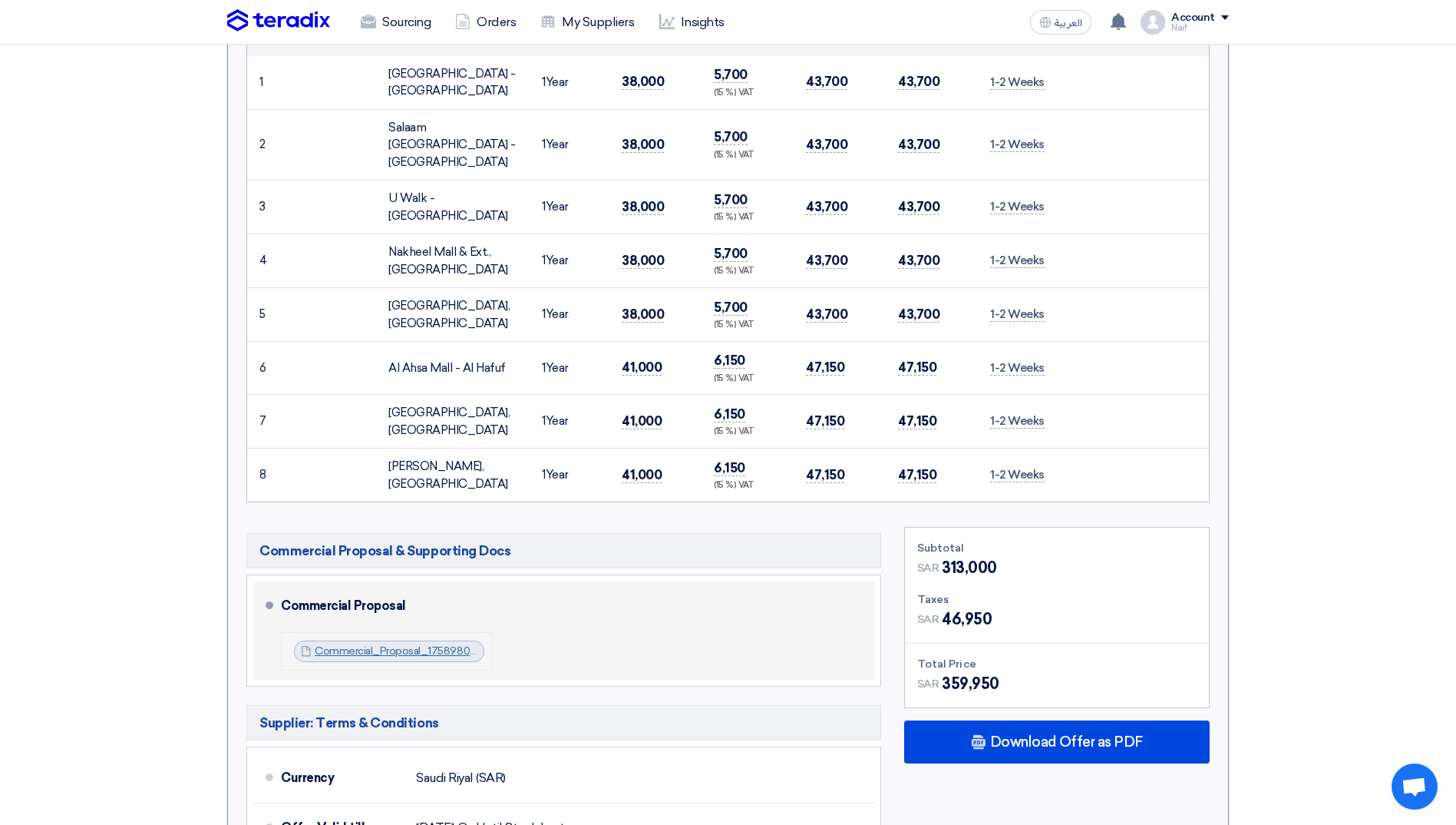 This screenshot has width=1456, height=825. What do you see at coordinates (259, 368) in the screenshot?
I see `td: 6` at bounding box center [259, 368].